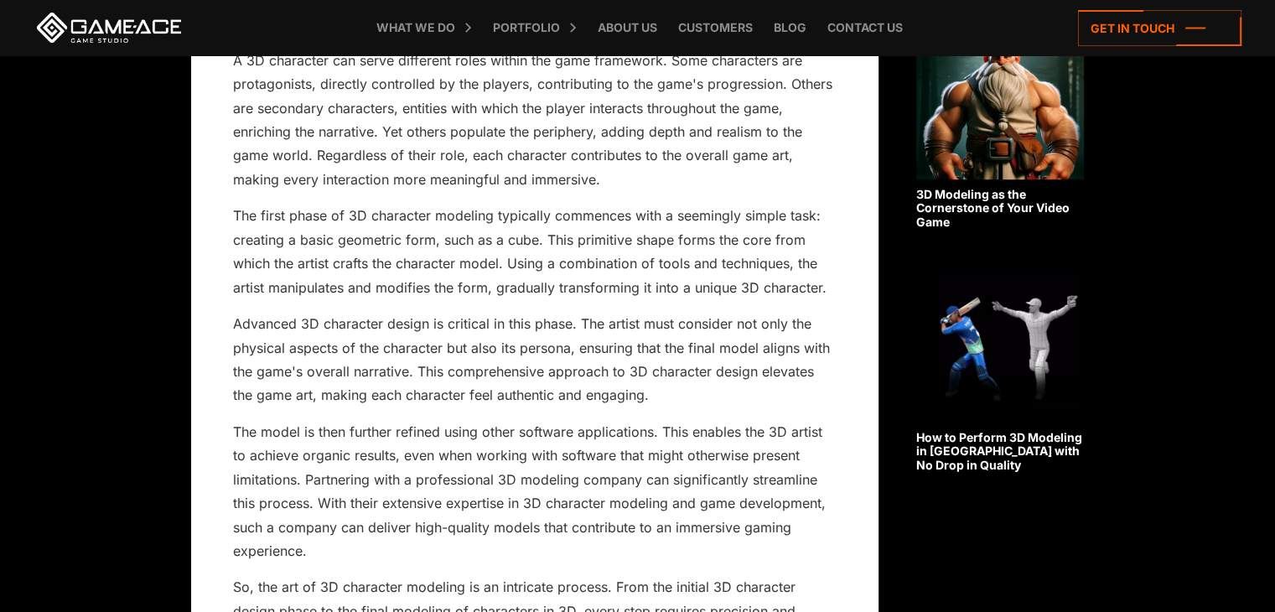  I want to click on p: The first phase of 3D character modeling typically commences with a seemingly simple task: creati..., so click(535, 252).